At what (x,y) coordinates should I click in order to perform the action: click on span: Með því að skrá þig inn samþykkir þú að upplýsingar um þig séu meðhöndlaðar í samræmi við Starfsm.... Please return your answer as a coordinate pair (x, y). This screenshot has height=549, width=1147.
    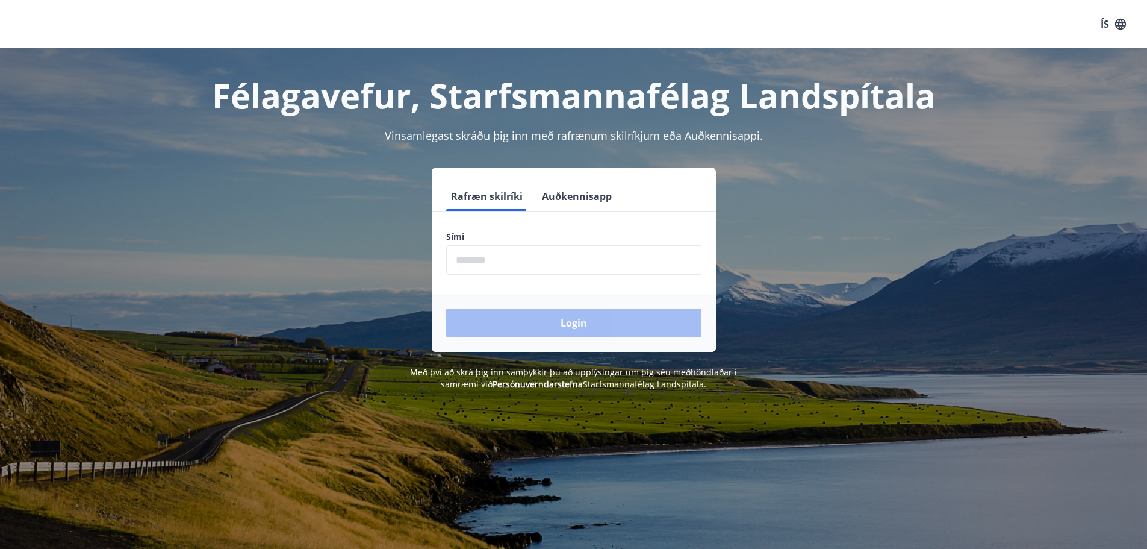
    Looking at the image, I should click on (573, 378).